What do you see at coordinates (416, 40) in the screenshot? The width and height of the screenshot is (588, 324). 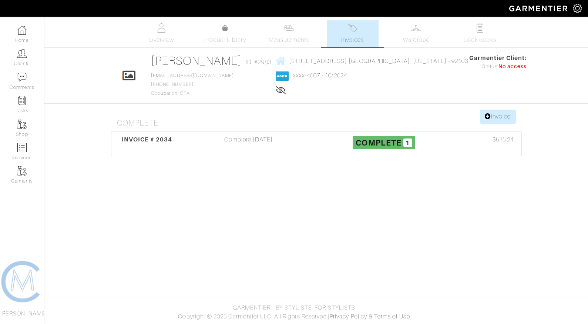 I see `span: Wardrobe` at bounding box center [416, 40].